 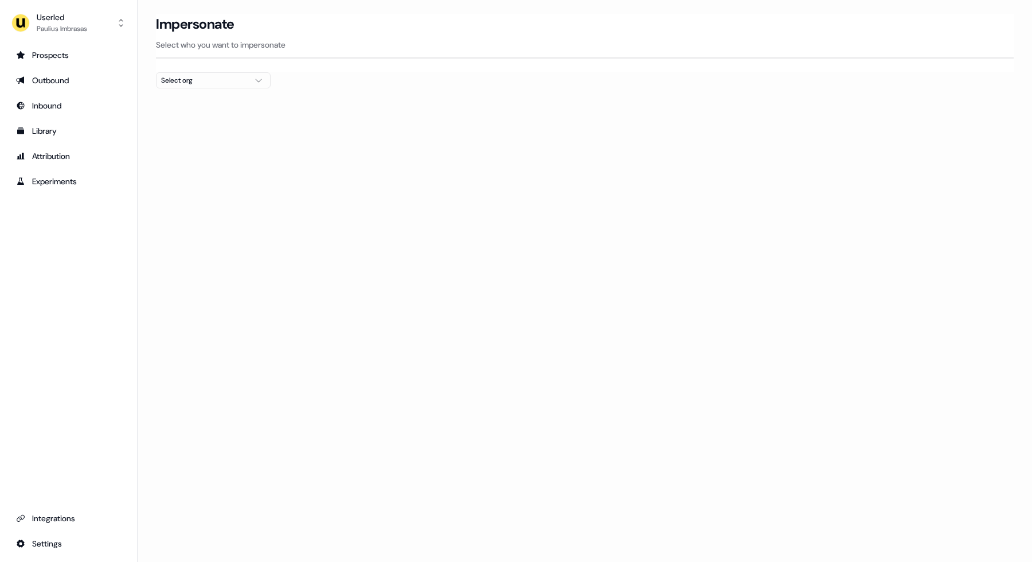 I want to click on button: Go to integrations, so click(x=68, y=543).